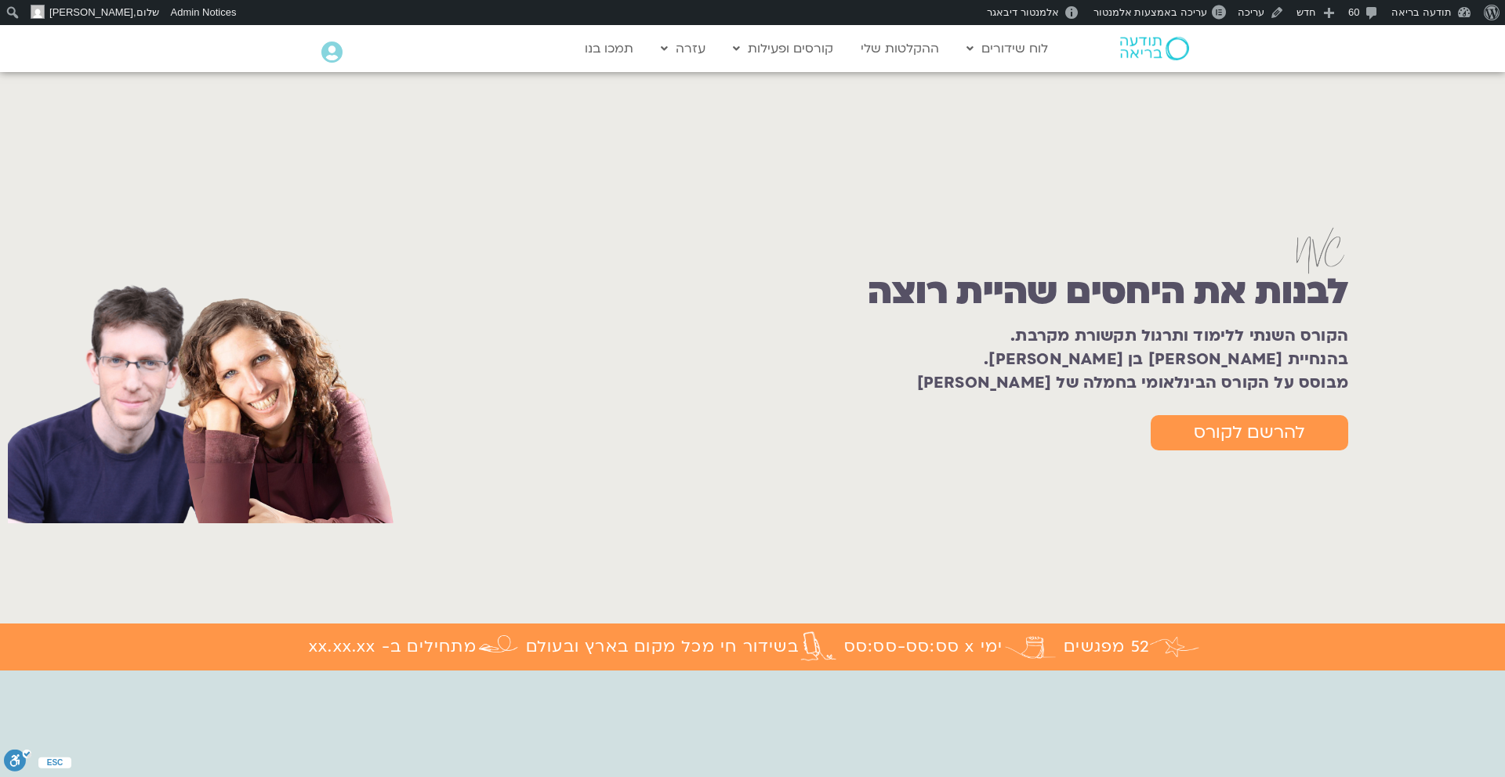  What do you see at coordinates (1107, 292) in the screenshot?
I see `h1: לבנות את היחסים שהיית רוצה` at bounding box center [1107, 292].